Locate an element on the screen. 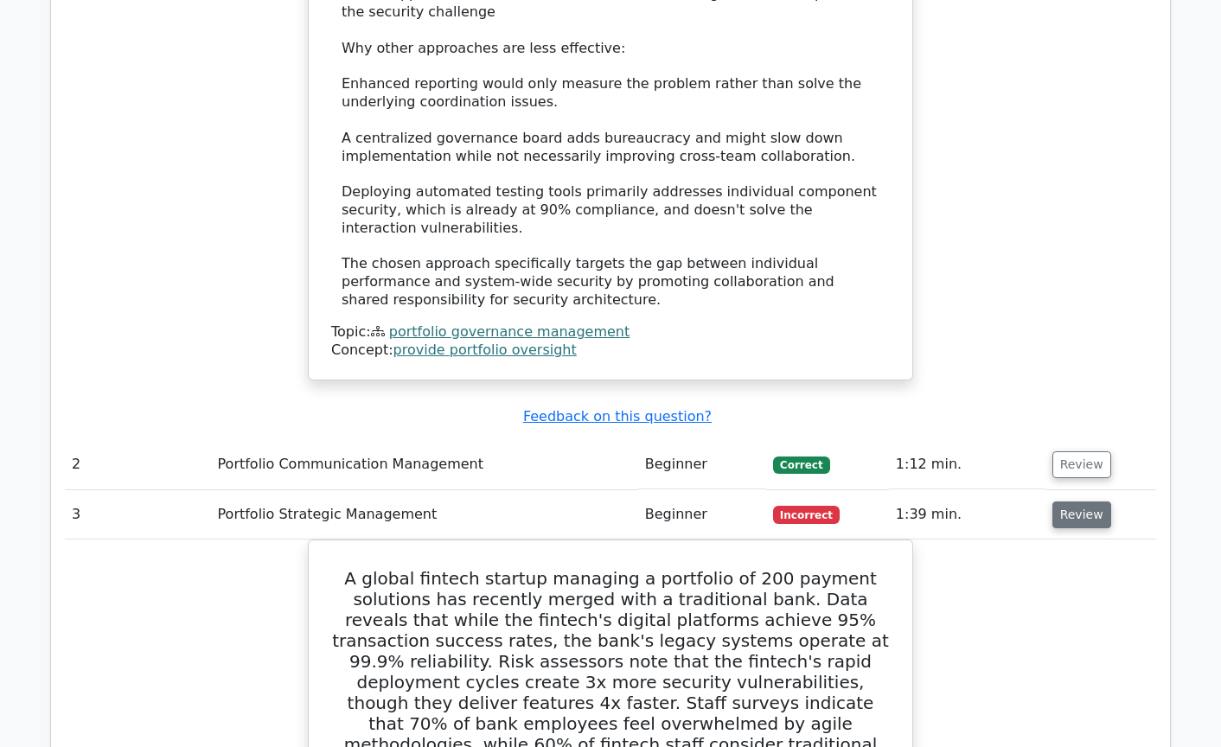  td: 2 is located at coordinates (137, 464).